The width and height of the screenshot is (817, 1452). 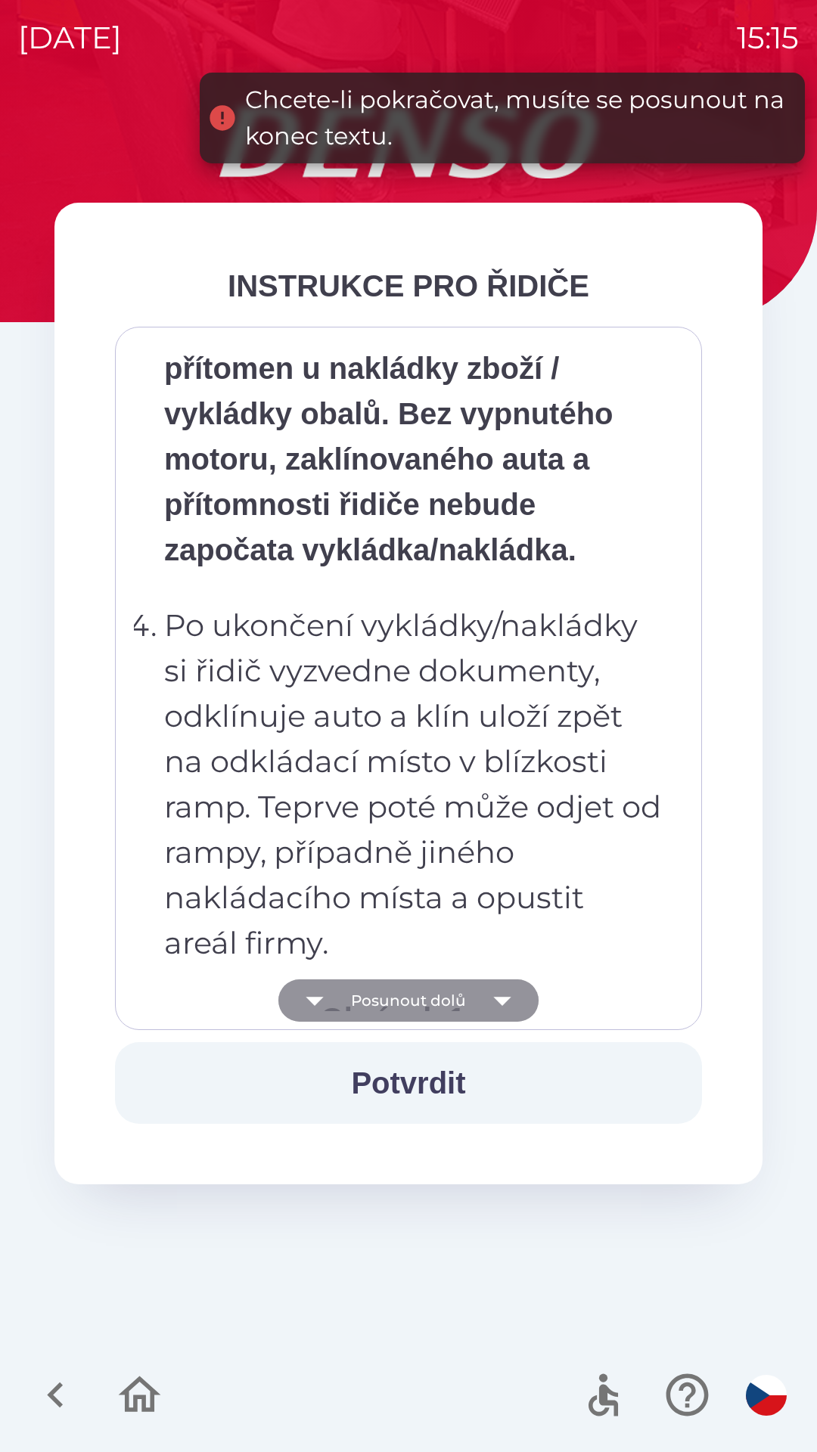 I want to click on img: Logo, so click(x=408, y=142).